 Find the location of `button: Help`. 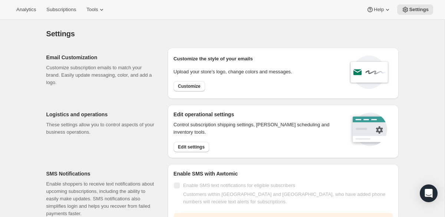

button: Help is located at coordinates (379, 10).